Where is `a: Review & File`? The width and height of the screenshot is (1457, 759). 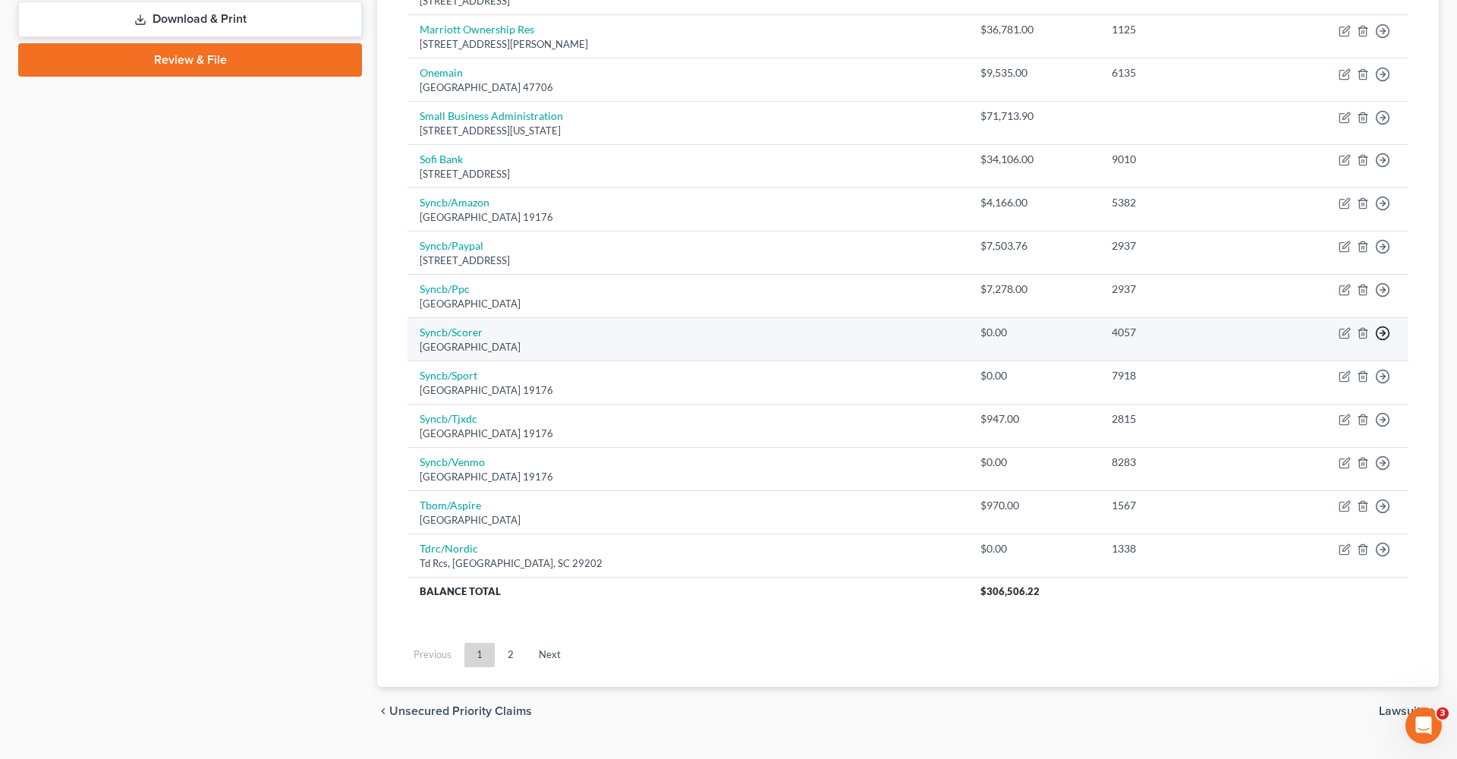 a: Review & File is located at coordinates (190, 60).